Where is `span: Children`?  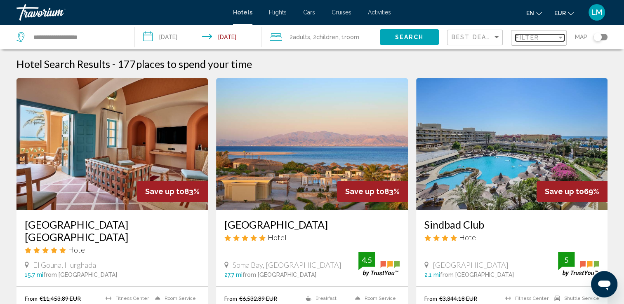
span: Children is located at coordinates (328, 37).